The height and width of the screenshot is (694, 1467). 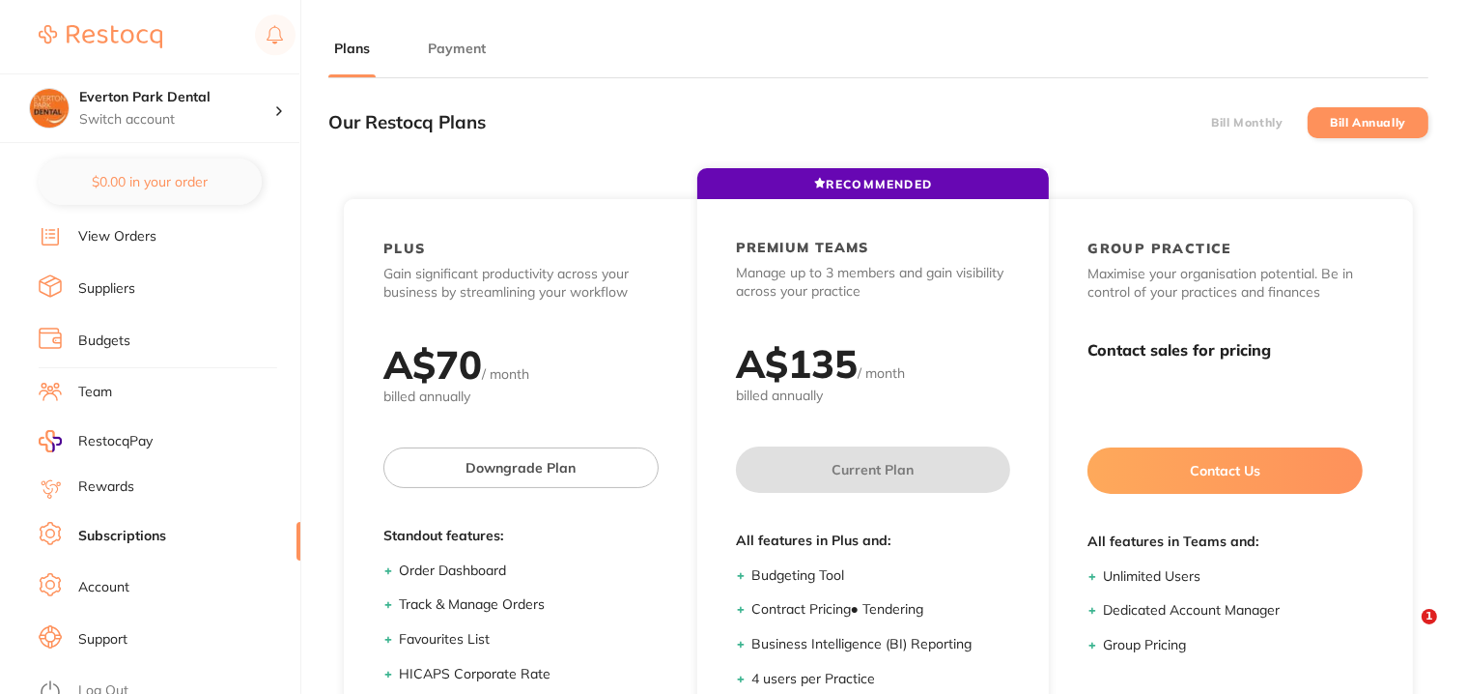 I want to click on li: 4 users per Practice, so click(x=881, y=679).